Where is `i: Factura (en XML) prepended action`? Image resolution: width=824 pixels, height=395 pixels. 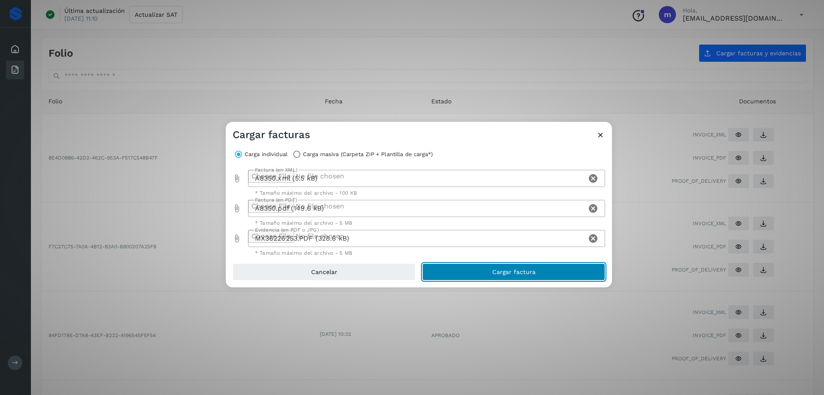 i: Factura (en XML) prepended action is located at coordinates (237, 178).